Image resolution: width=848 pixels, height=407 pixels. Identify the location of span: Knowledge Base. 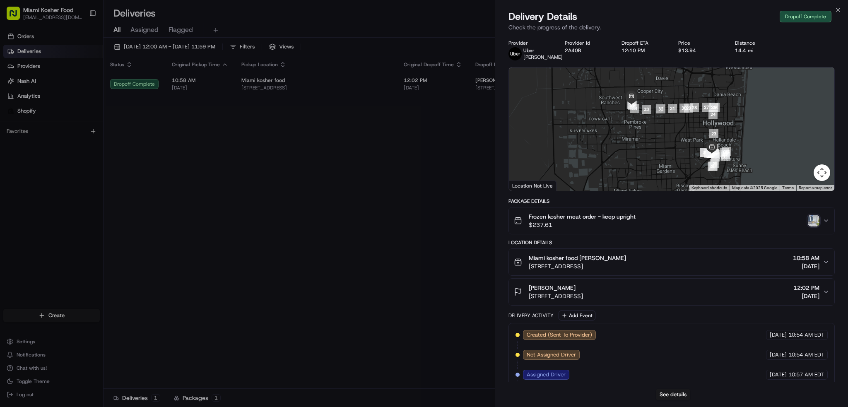
(40, 167).